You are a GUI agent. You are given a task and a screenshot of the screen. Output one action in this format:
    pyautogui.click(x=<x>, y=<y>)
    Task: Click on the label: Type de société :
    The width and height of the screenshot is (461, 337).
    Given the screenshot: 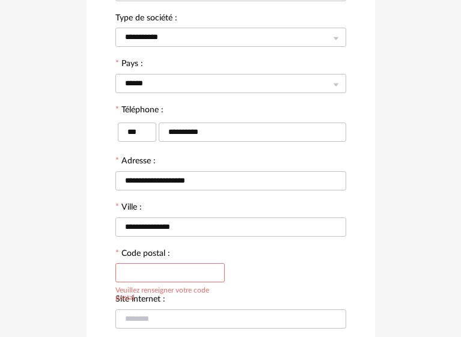 What is the action you would take?
    pyautogui.click(x=146, y=19)
    